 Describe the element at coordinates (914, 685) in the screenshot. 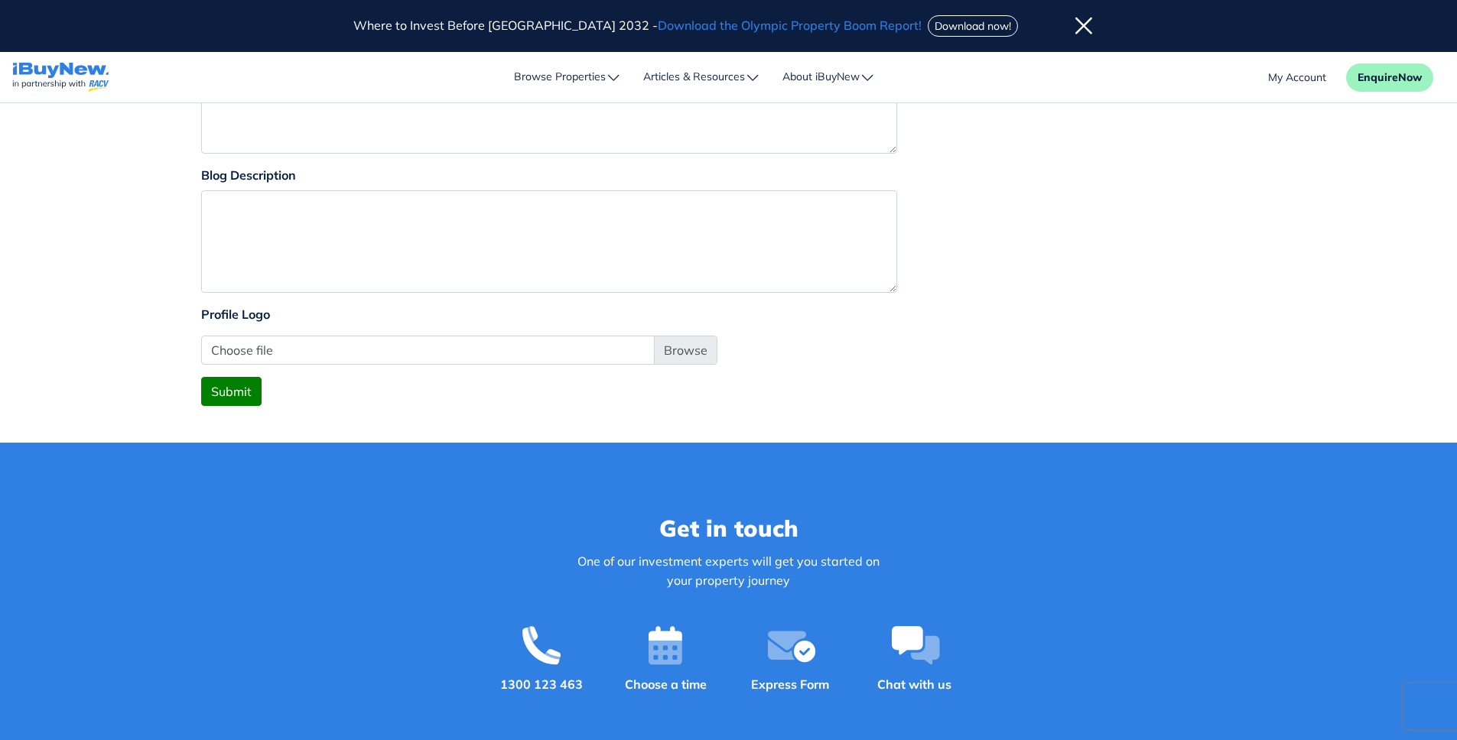

I see `span: Chat with us` at that location.